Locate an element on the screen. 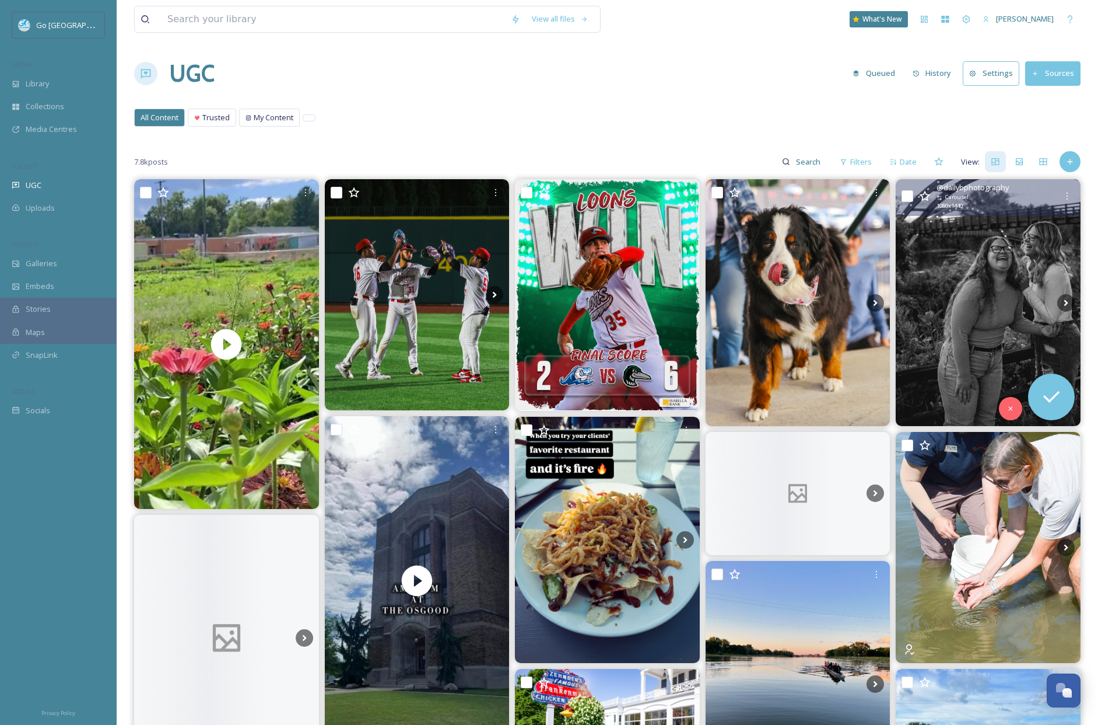 This screenshot has height=725, width=1098. a: Settings is located at coordinates (994, 73).